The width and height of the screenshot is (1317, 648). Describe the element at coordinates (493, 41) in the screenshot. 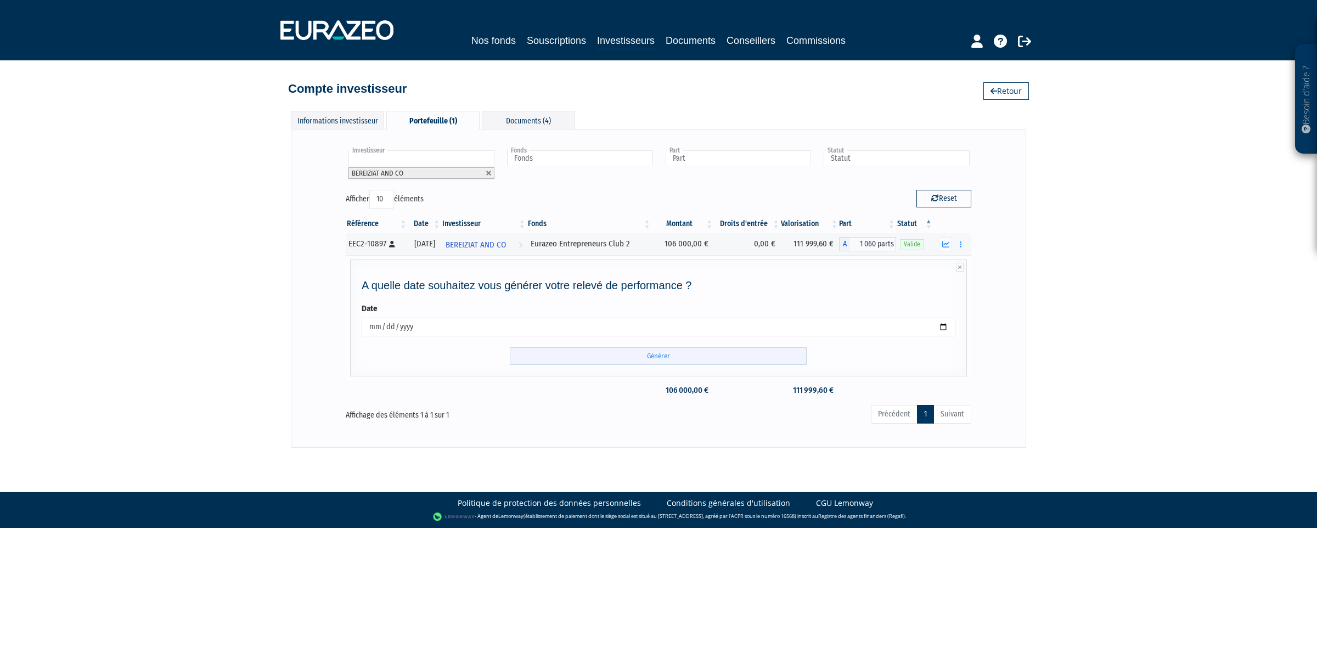

I see `a: Nos fonds` at that location.